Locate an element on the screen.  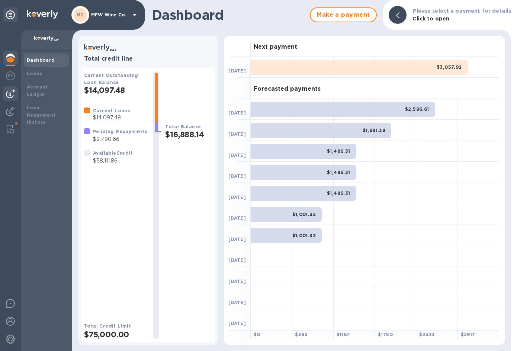
b: $ 1750 is located at coordinates (386, 335).